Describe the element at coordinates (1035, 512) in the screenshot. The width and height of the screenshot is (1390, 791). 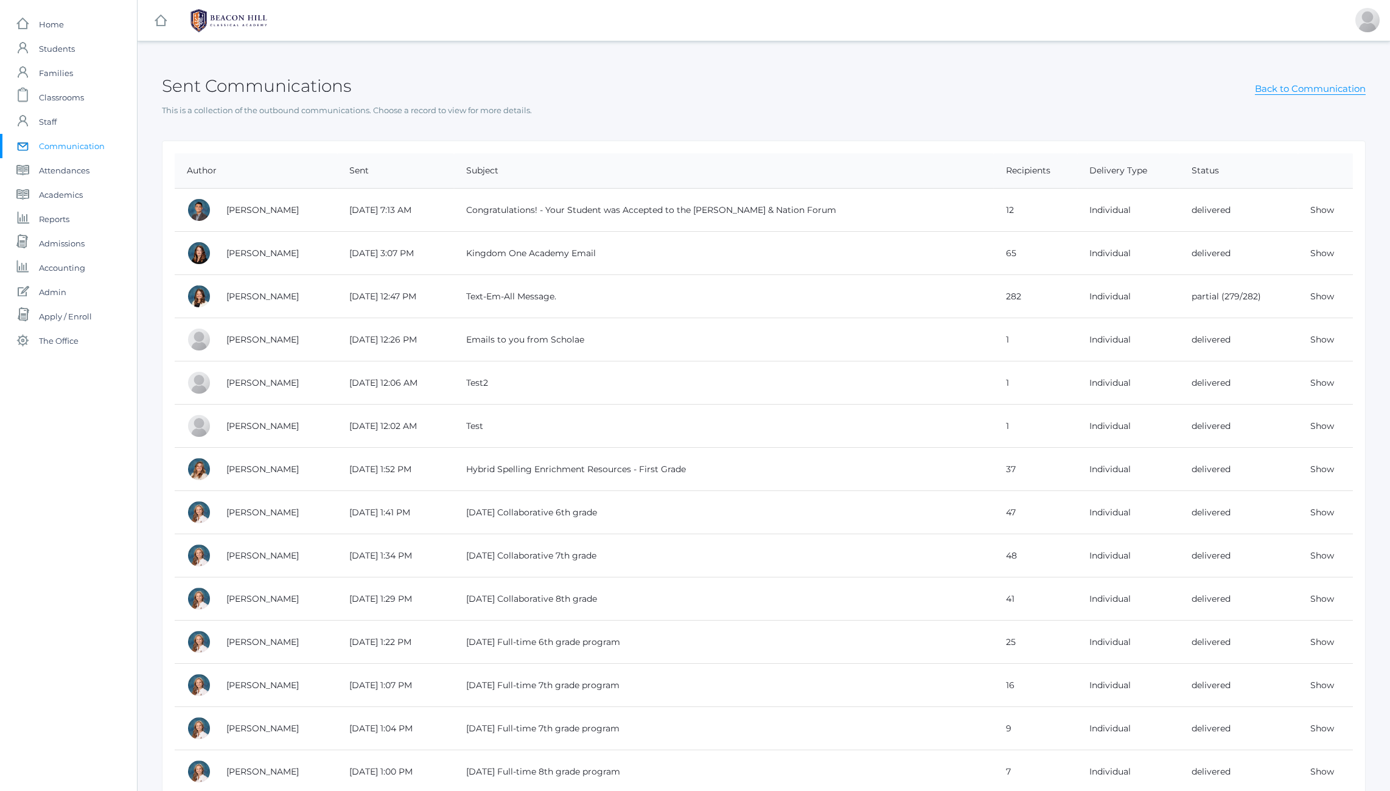
I see `td: 47` at that location.